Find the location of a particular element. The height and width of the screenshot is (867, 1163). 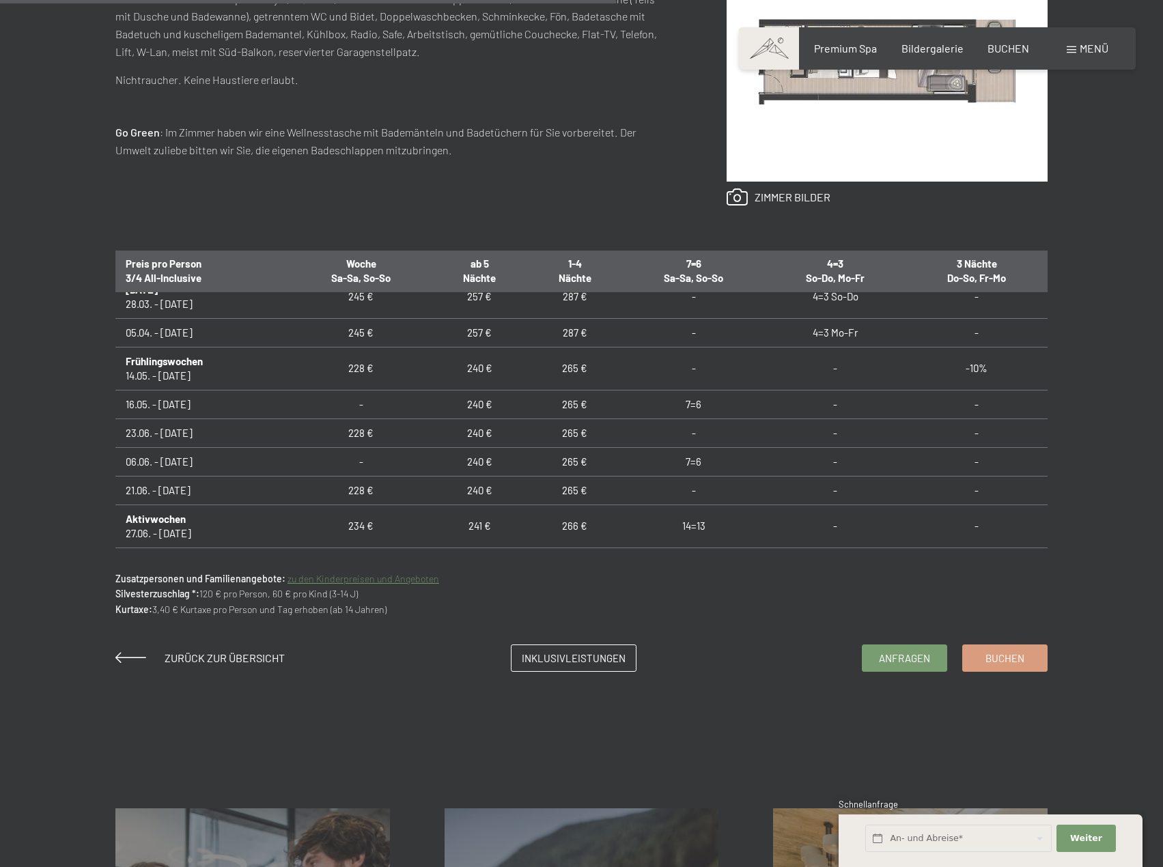

span: Anfragen is located at coordinates (904, 658).